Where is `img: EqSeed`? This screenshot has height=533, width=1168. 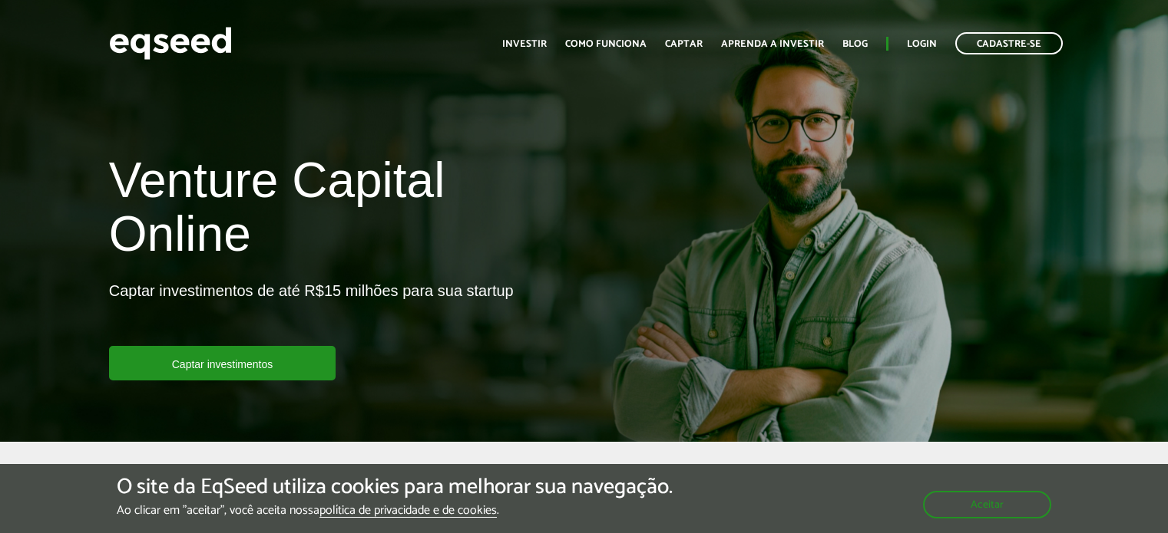 img: EqSeed is located at coordinates (170, 43).